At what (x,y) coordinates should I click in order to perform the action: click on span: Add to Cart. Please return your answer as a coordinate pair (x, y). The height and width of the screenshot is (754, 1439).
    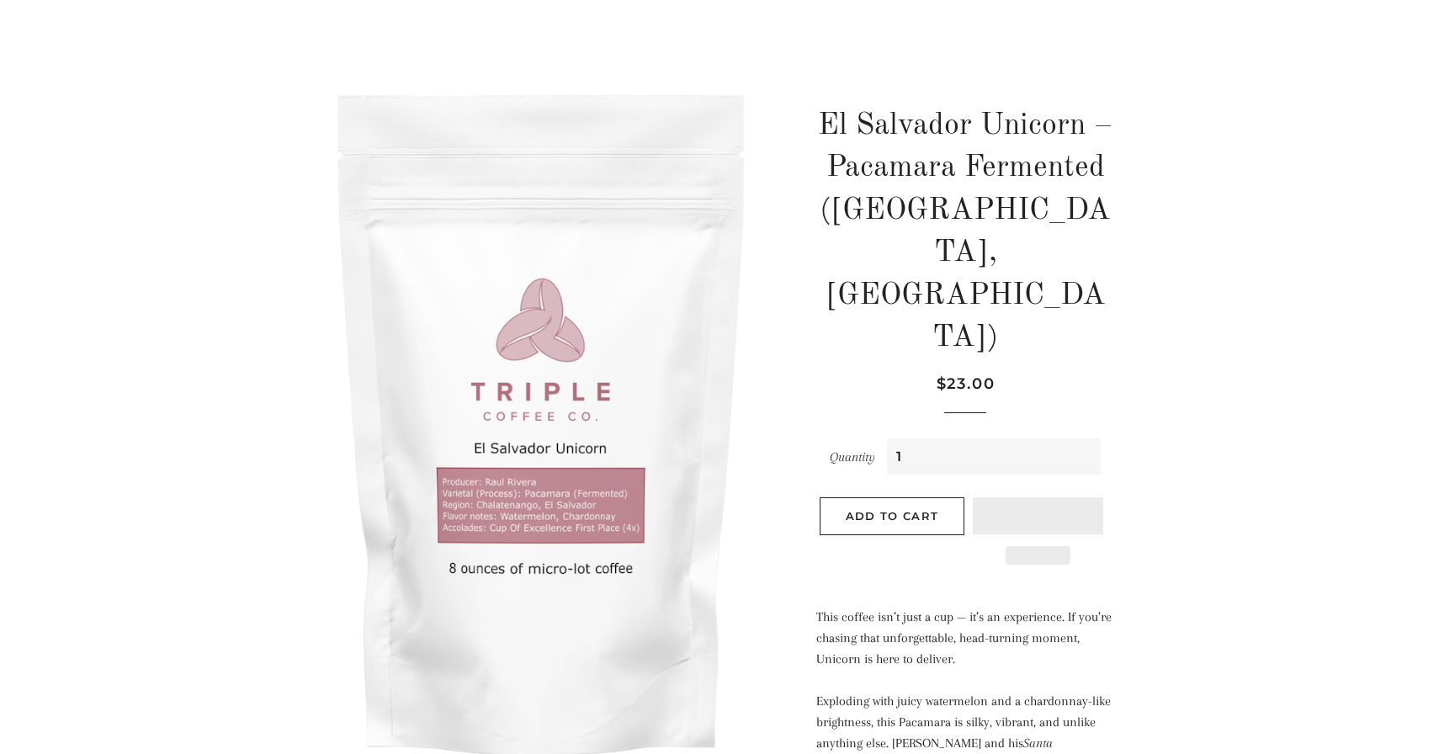
    Looking at the image, I should click on (892, 516).